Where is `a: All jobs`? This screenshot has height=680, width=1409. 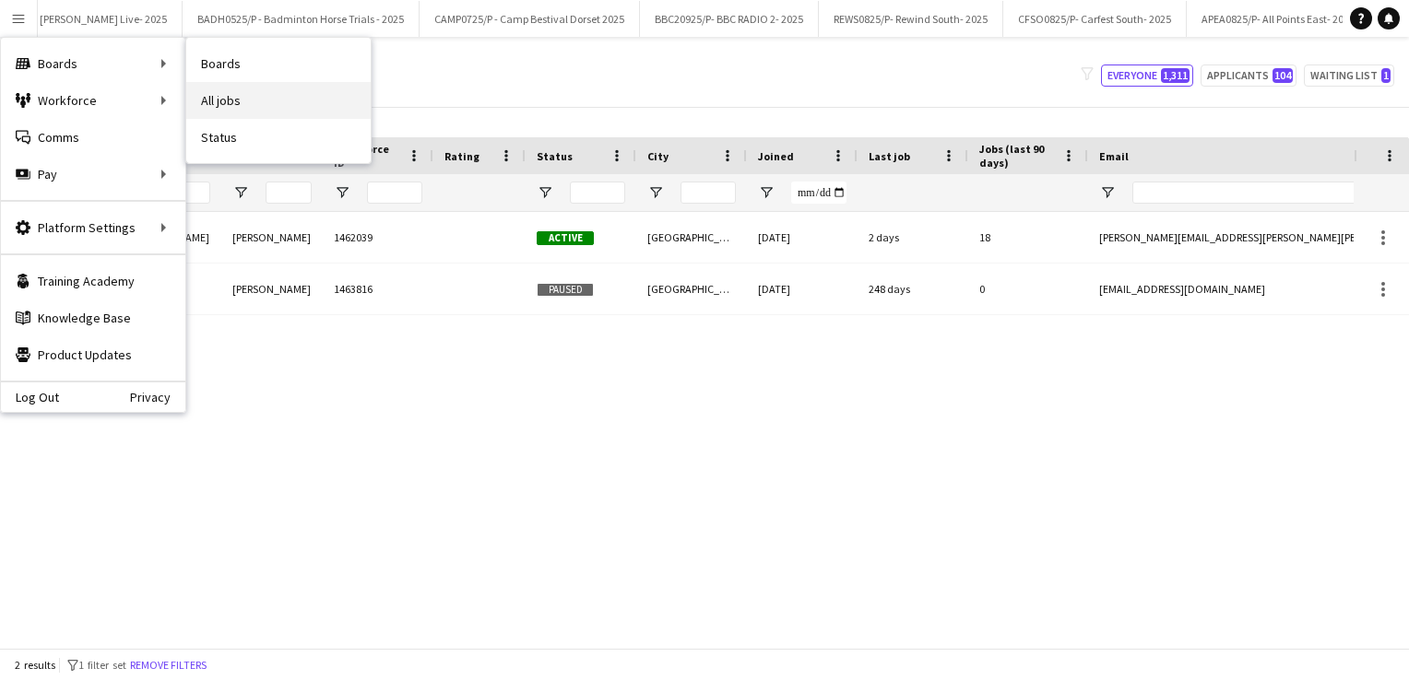 a: All jobs is located at coordinates (278, 101).